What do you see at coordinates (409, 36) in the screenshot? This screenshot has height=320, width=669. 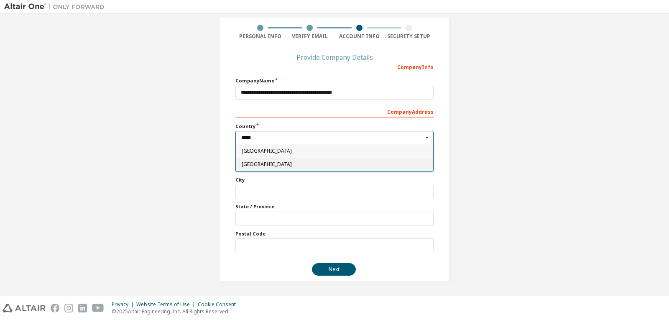 I see `div: Security Setup` at bounding box center [409, 36].